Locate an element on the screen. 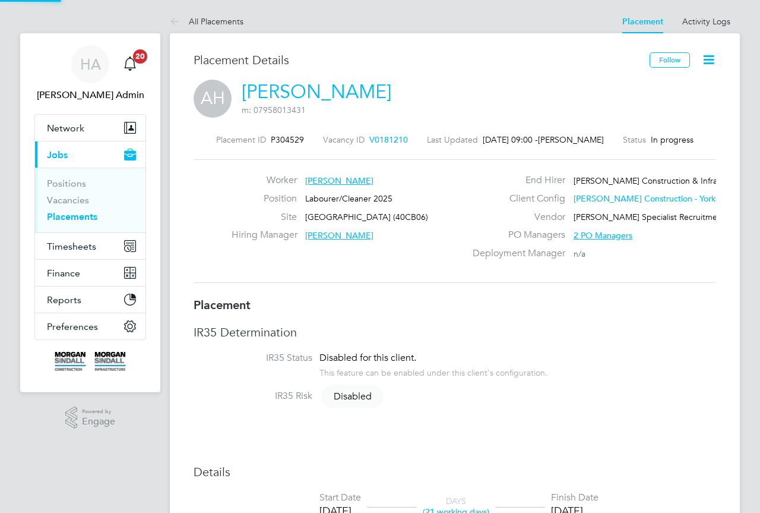 The height and width of the screenshot is (513, 760). a: Vacancies is located at coordinates (68, 200).